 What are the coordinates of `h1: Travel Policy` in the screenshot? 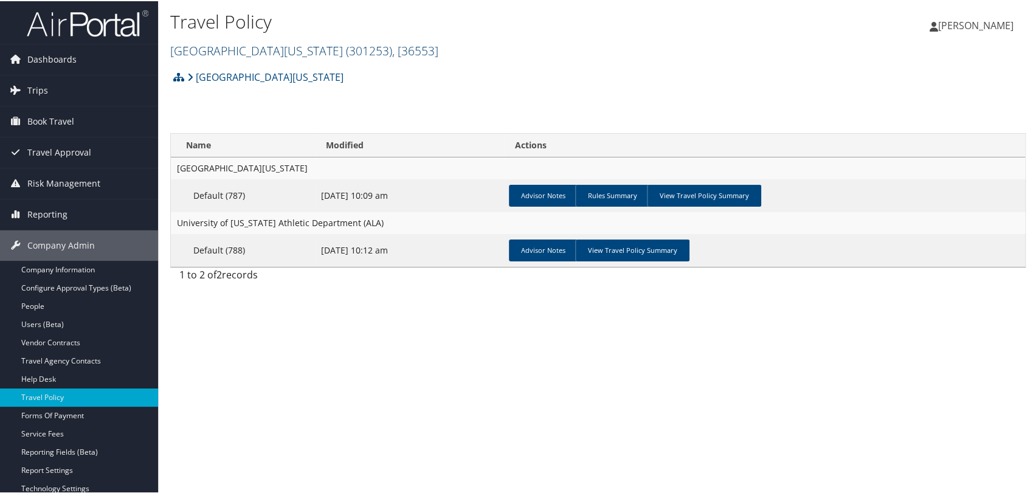 It's located at (455, 21).